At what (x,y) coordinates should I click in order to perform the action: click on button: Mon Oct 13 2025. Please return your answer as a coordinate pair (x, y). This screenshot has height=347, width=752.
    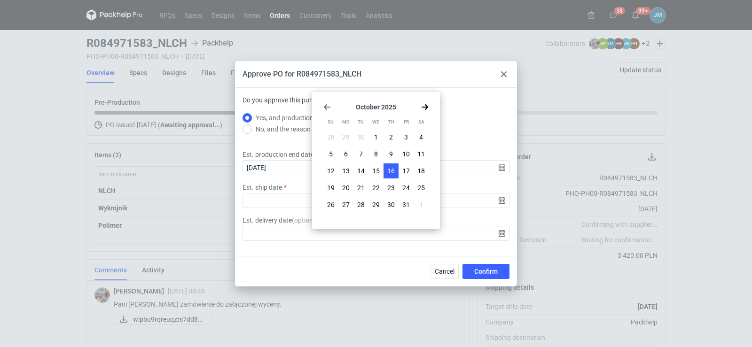
    Looking at the image, I should click on (346, 171).